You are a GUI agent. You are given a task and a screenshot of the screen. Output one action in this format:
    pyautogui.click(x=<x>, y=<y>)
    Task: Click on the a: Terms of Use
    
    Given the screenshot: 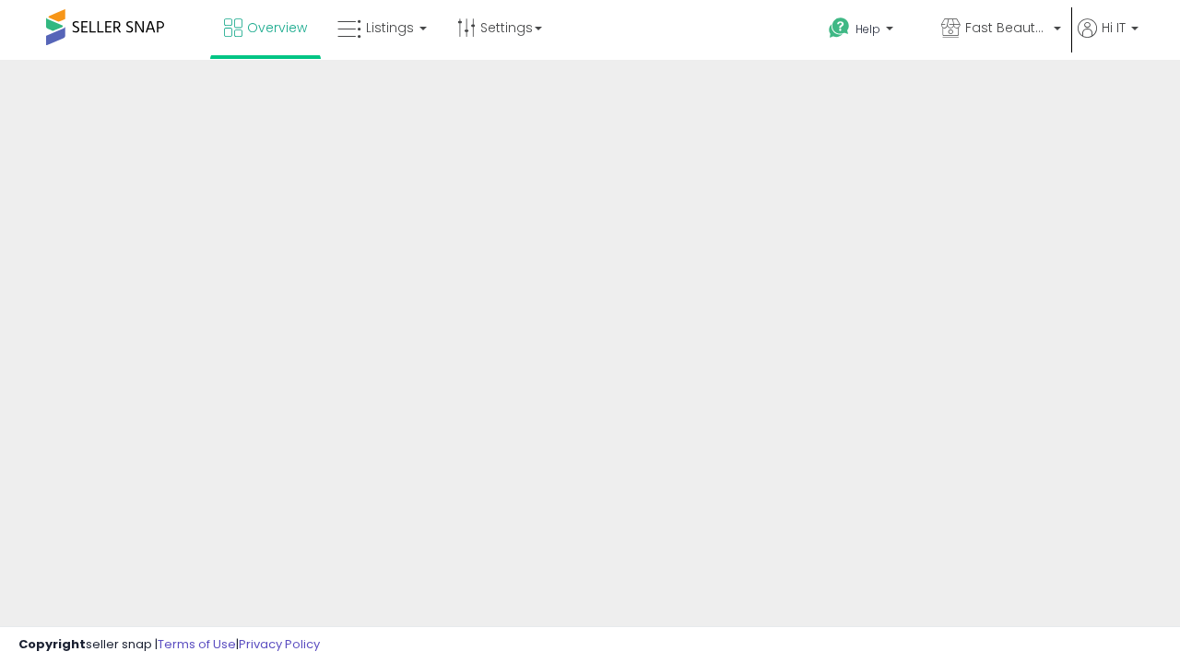 What is the action you would take?
    pyautogui.click(x=196, y=644)
    